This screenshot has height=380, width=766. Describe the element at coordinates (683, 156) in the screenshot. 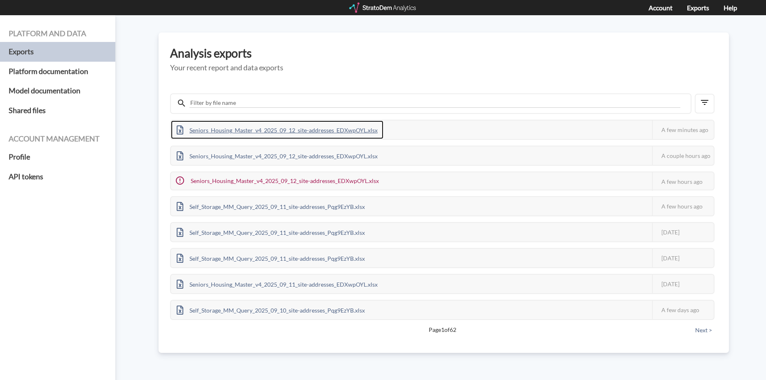

I see `div: A couple hours ago` at that location.